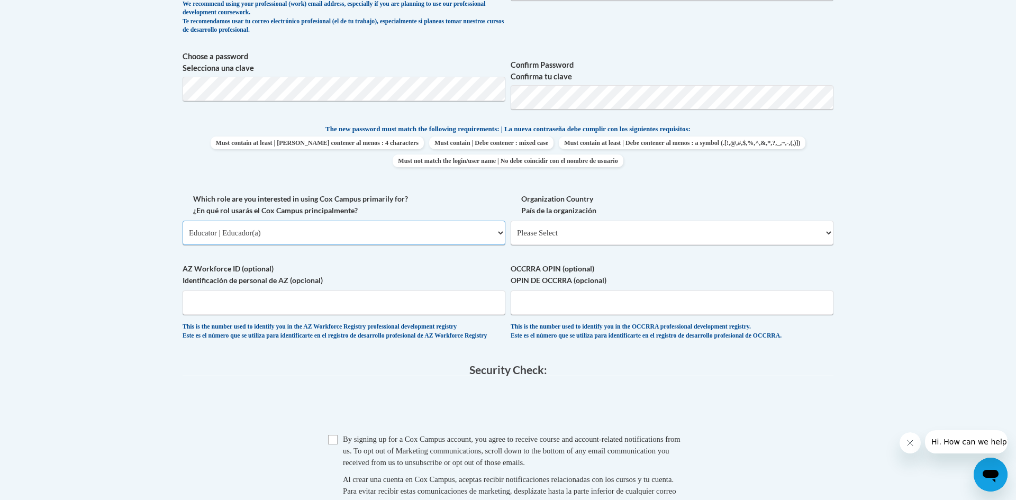 The height and width of the screenshot is (500, 1016). I want to click on label: Organization Country País de la organización, so click(672, 205).